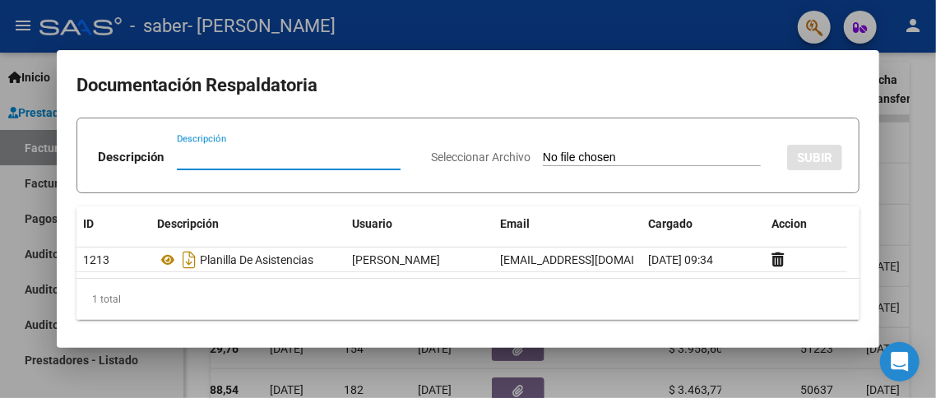  Describe the element at coordinates (248, 260) in the screenshot. I see `div: Planilla De Asistencias` at that location.